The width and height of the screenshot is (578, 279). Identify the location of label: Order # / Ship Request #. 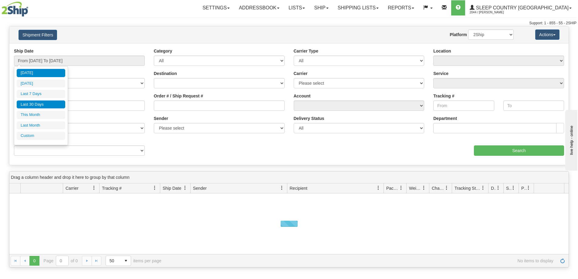
(178, 96).